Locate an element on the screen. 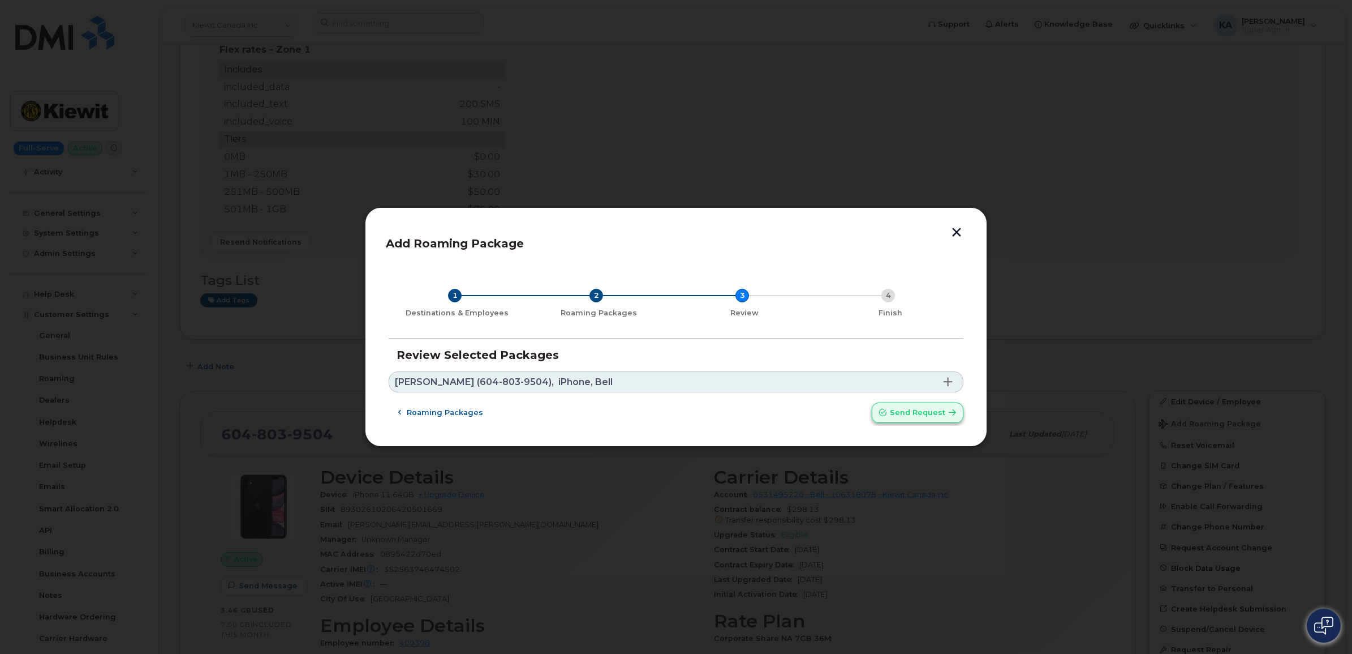 Image resolution: width=1352 pixels, height=654 pixels. div: 2 is located at coordinates (596, 295).